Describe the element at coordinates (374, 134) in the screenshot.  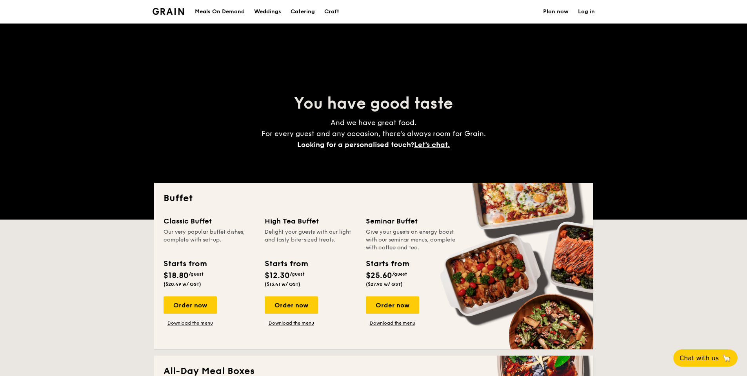
I see `span: And we have great food. For every guest and any occasion, there’s always room for Grain.` at that location.